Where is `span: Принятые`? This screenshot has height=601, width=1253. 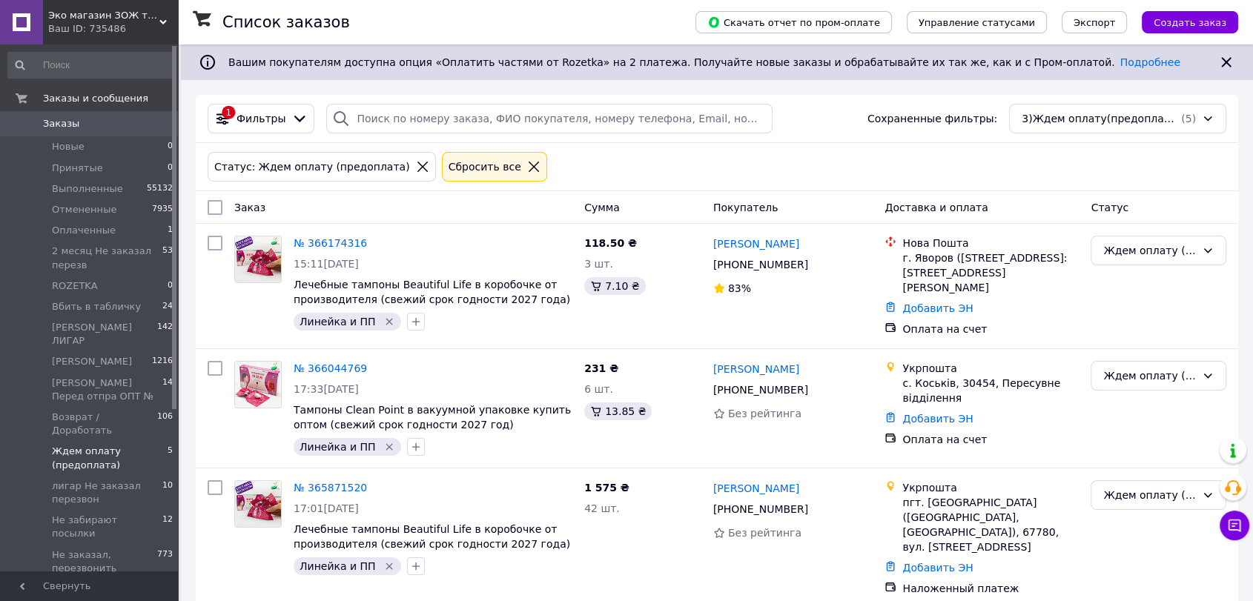 span: Принятые is located at coordinates (77, 168).